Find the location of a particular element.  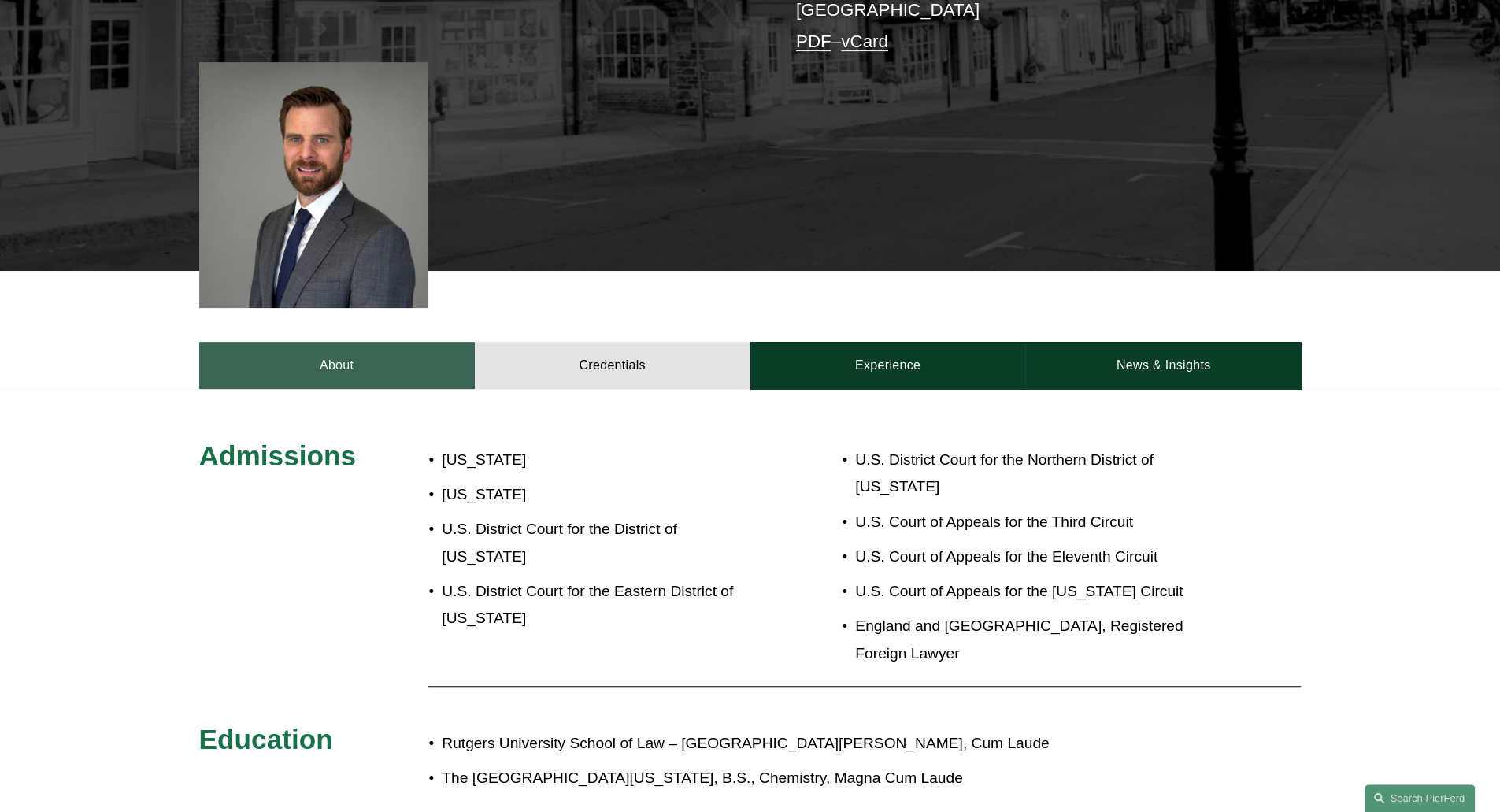

a: About is located at coordinates (338, 365).